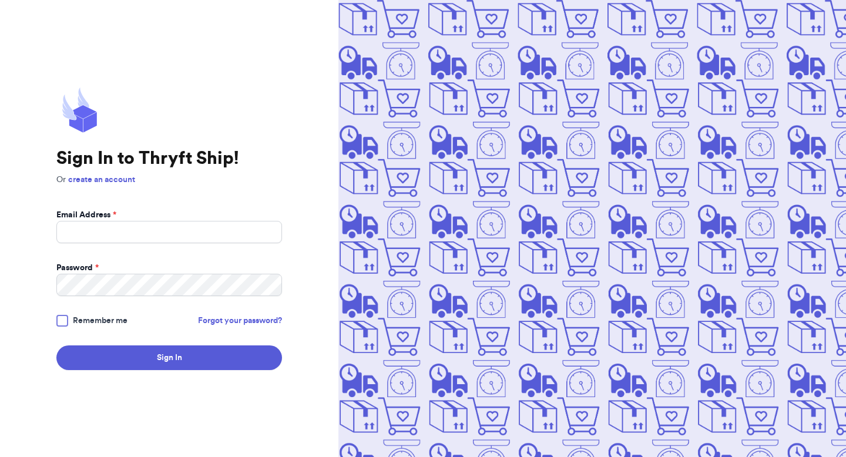  Describe the element at coordinates (78, 268) in the screenshot. I see `label: Password` at that location.